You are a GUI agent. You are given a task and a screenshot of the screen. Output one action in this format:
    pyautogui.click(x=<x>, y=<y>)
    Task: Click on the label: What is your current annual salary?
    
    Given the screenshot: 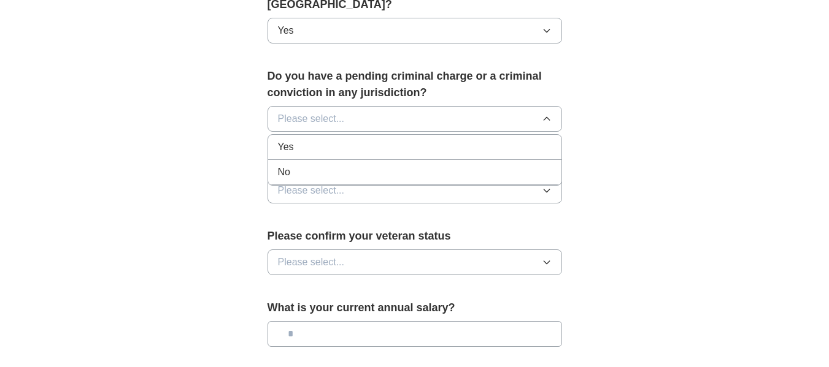 What is the action you would take?
    pyautogui.click(x=415, y=308)
    